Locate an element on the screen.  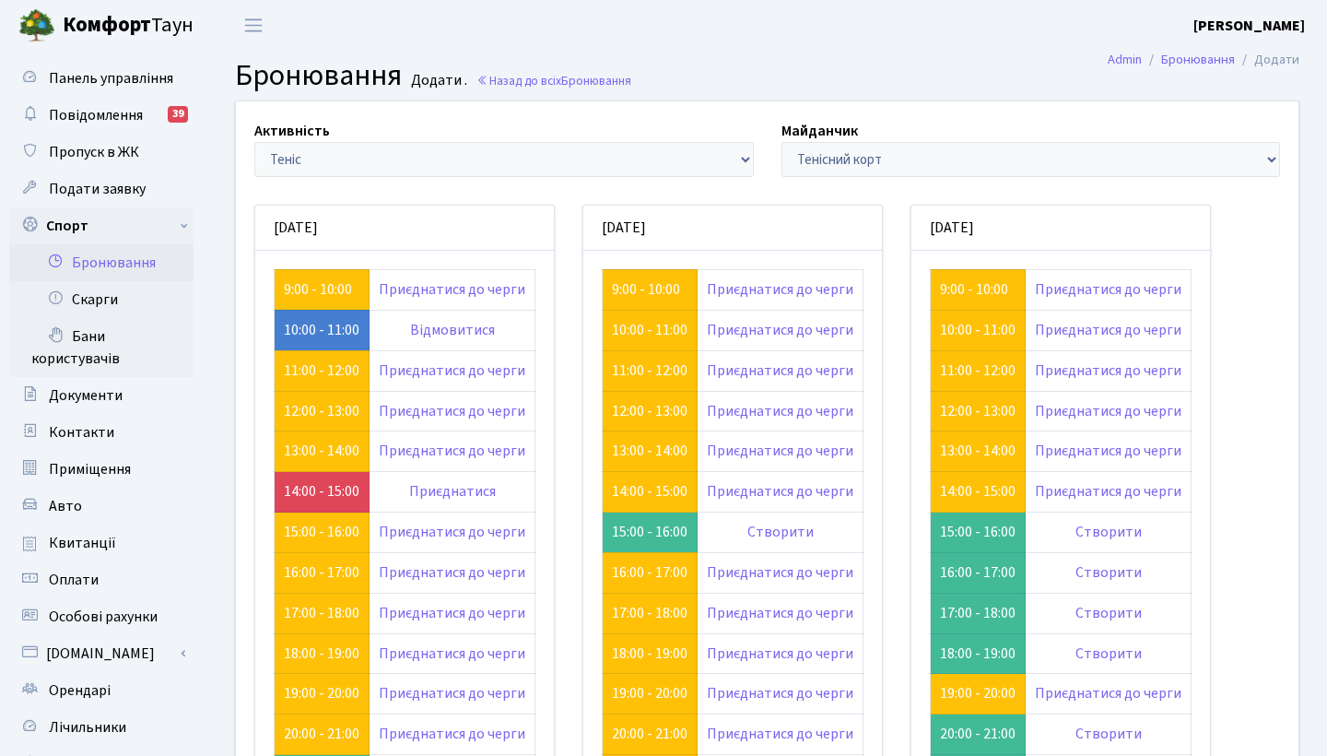
a: Квитанції is located at coordinates (101, 543).